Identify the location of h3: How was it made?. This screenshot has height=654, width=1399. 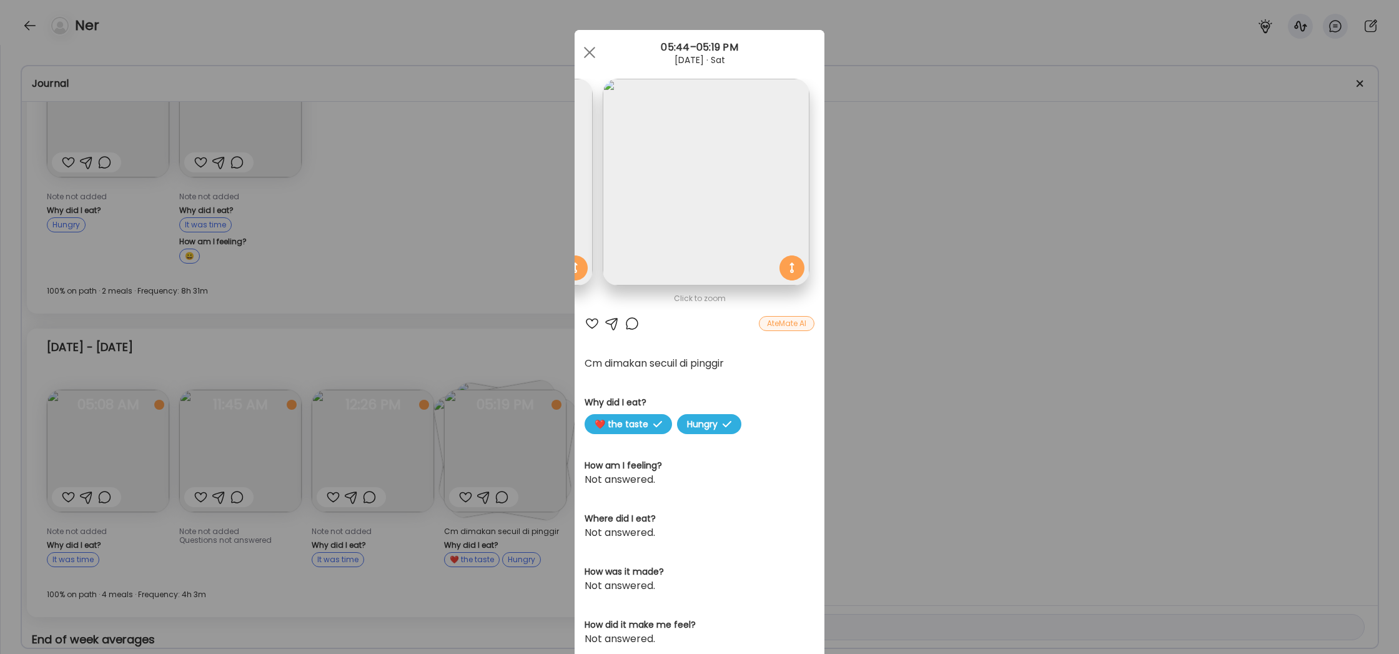
(700, 572).